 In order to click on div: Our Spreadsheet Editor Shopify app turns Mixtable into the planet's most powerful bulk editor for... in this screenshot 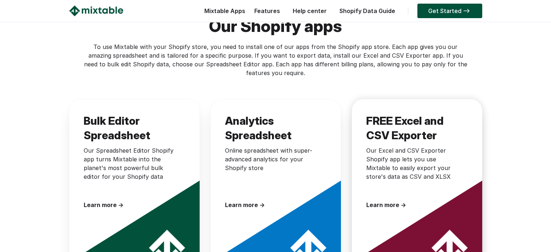, I will do `click(131, 170)`.